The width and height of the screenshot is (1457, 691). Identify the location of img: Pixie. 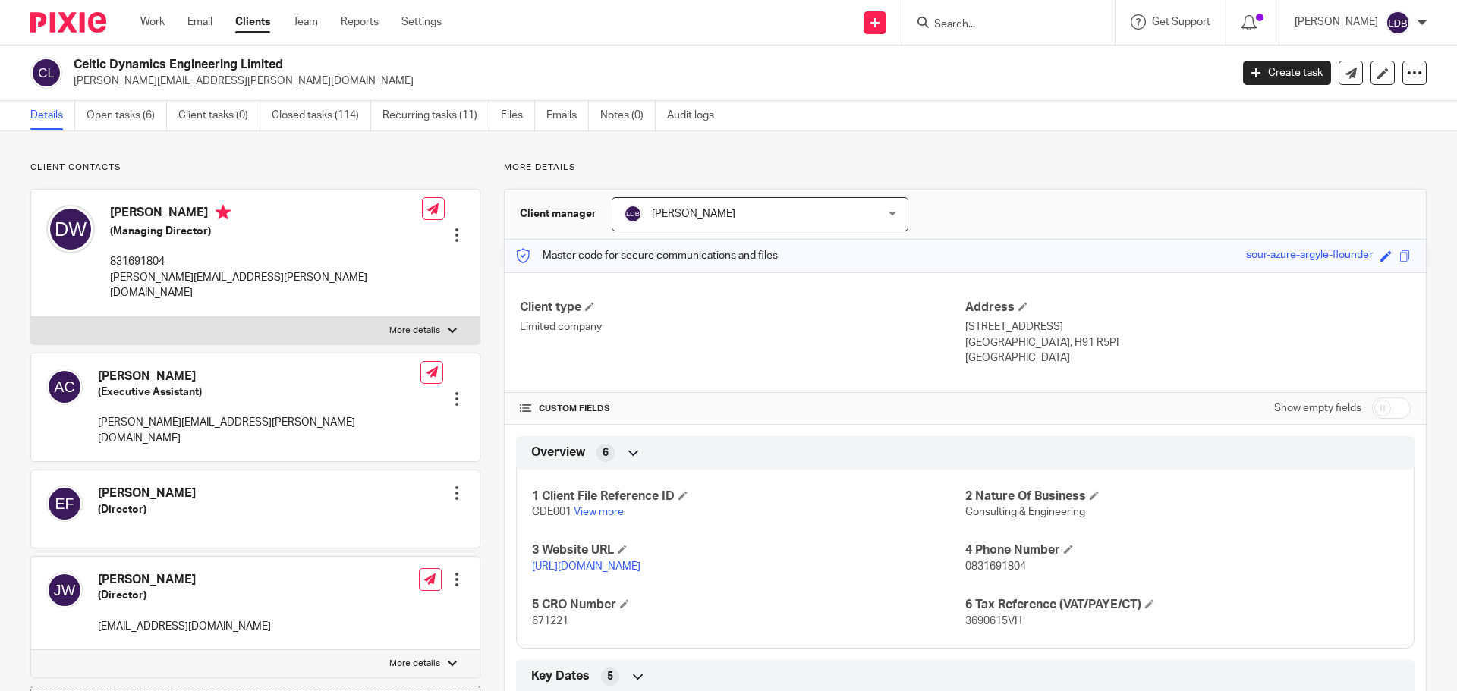
(68, 22).